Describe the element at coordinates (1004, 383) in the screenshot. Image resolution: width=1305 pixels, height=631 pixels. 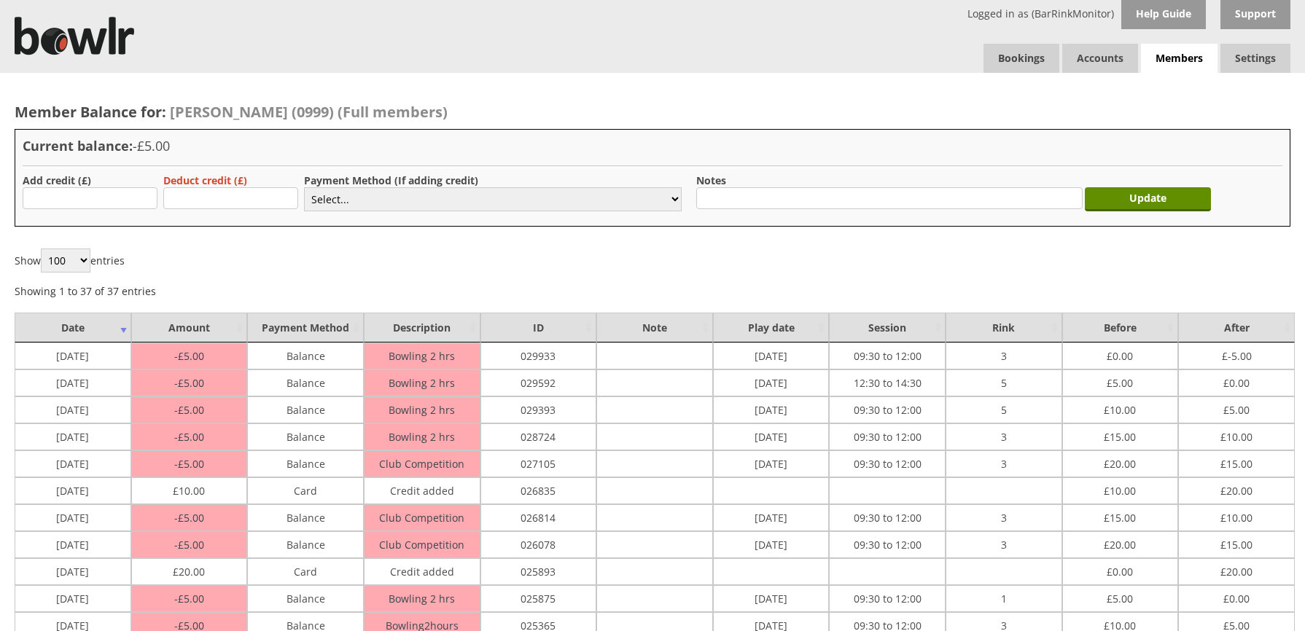
I see `td: 5` at that location.